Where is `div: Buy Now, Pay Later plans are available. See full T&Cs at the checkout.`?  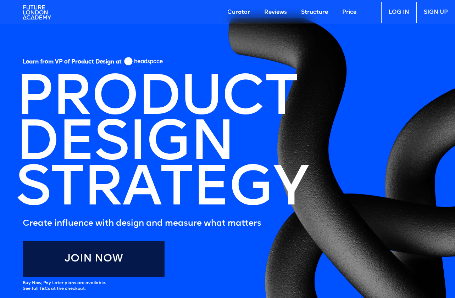
div: Buy Now, Pay Later plans are available. See full T&Cs at the checkout. is located at coordinates (64, 286).